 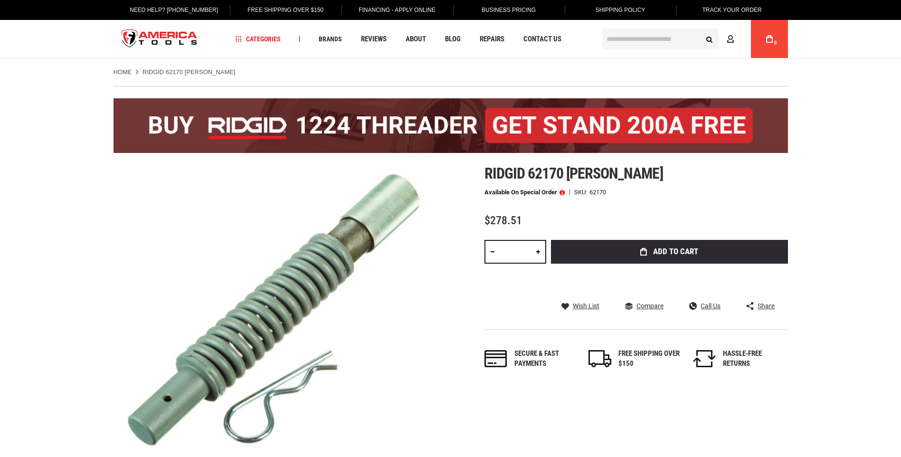 I want to click on a: Contact Us, so click(x=542, y=39).